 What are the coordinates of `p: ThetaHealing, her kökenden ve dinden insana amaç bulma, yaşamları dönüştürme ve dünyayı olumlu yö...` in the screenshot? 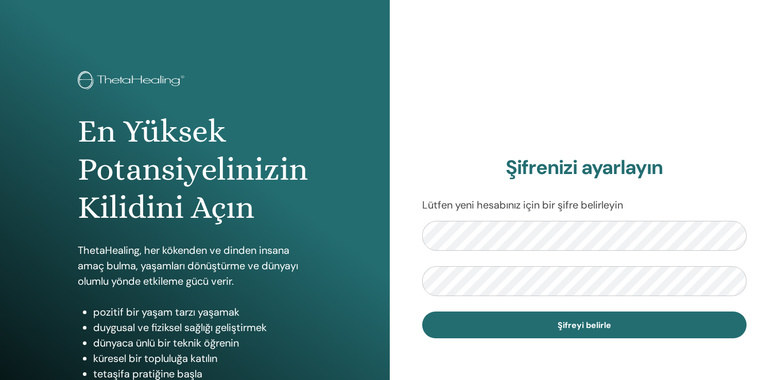 It's located at (195, 266).